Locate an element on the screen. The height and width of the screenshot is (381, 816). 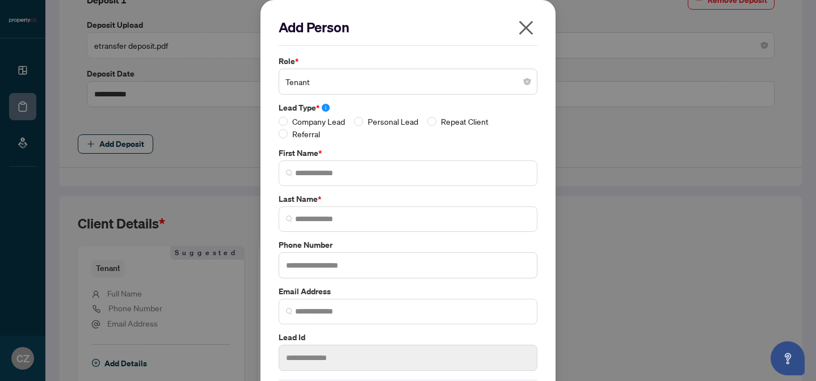
span: Tenant is located at coordinates (408, 82).